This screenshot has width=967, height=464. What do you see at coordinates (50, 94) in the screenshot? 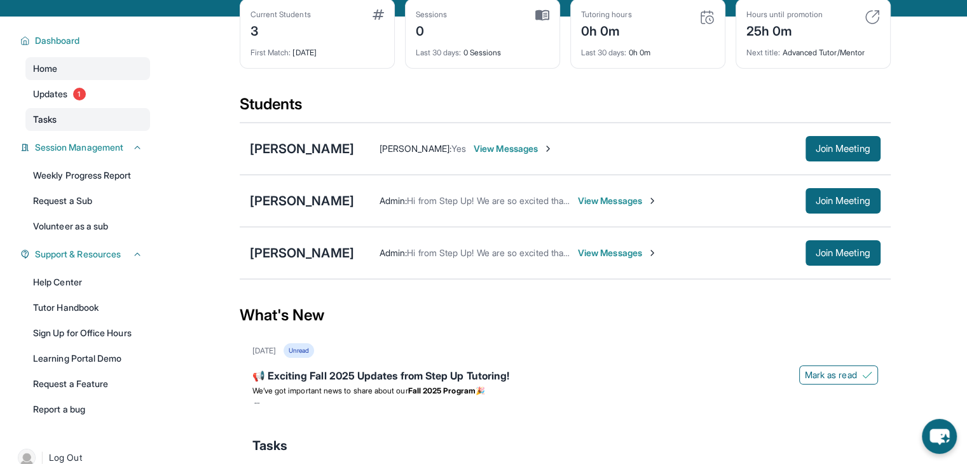
I see `span: Updates` at bounding box center [50, 94].